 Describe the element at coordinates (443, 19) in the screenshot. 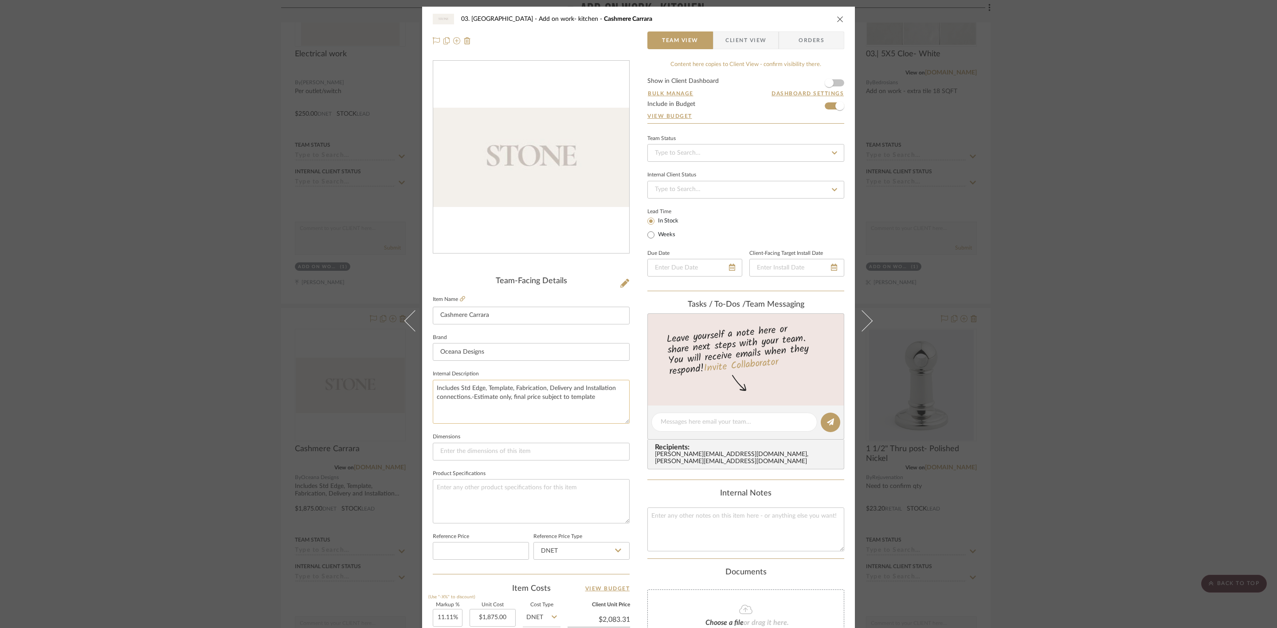

I see `img: e762cf0a-08bf-4ad0-86df-ec71929c6466_48x40.jpg` at that location.